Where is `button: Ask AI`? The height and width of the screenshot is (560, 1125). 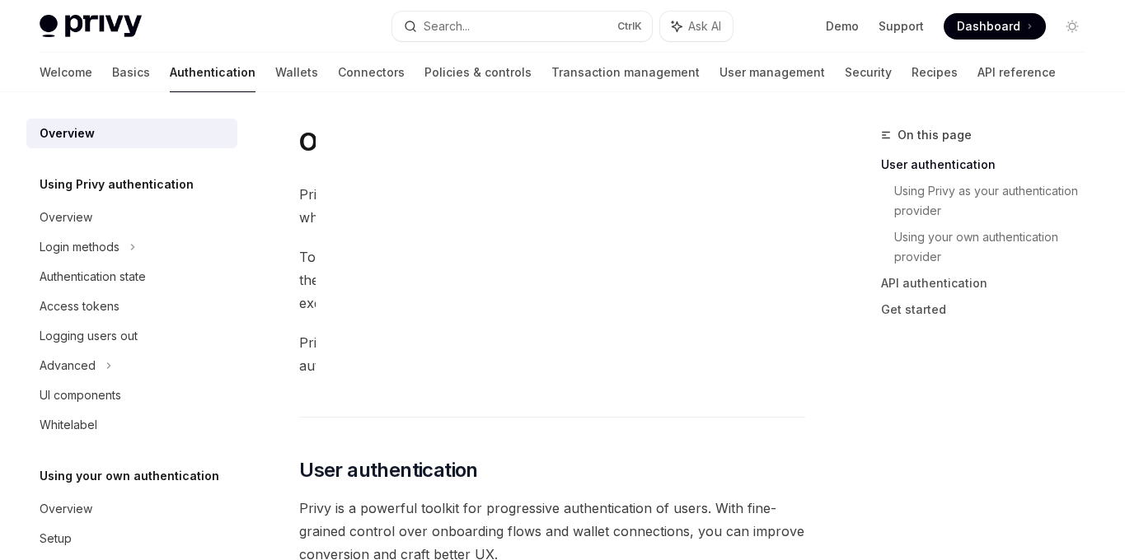
button: Ask AI is located at coordinates (696, 26).